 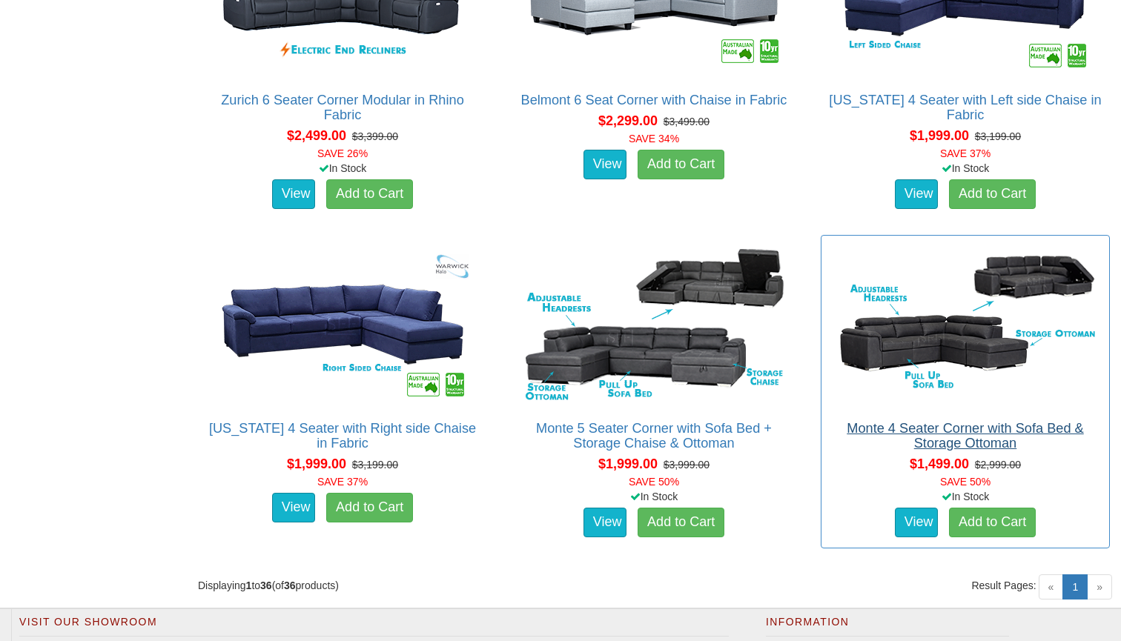 I want to click on del: $3,499.00, so click(x=686, y=122).